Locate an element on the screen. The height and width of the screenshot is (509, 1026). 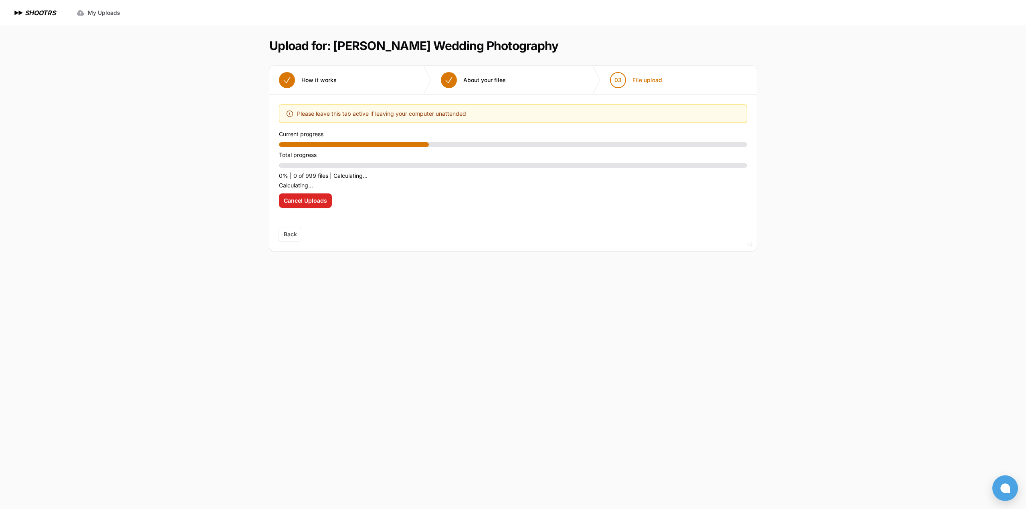
button: How it works is located at coordinates (308, 80).